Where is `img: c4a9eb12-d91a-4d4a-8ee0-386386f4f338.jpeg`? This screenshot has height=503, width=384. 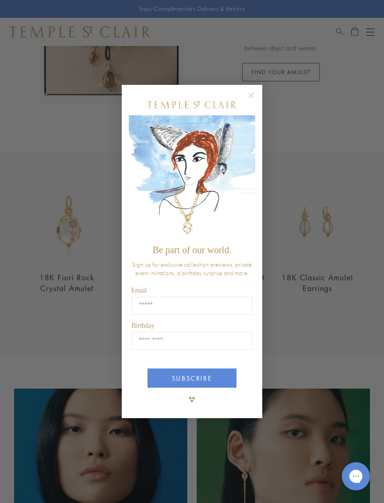 img: c4a9eb12-d91a-4d4a-8ee0-386386f4f338.jpeg is located at coordinates (192, 178).